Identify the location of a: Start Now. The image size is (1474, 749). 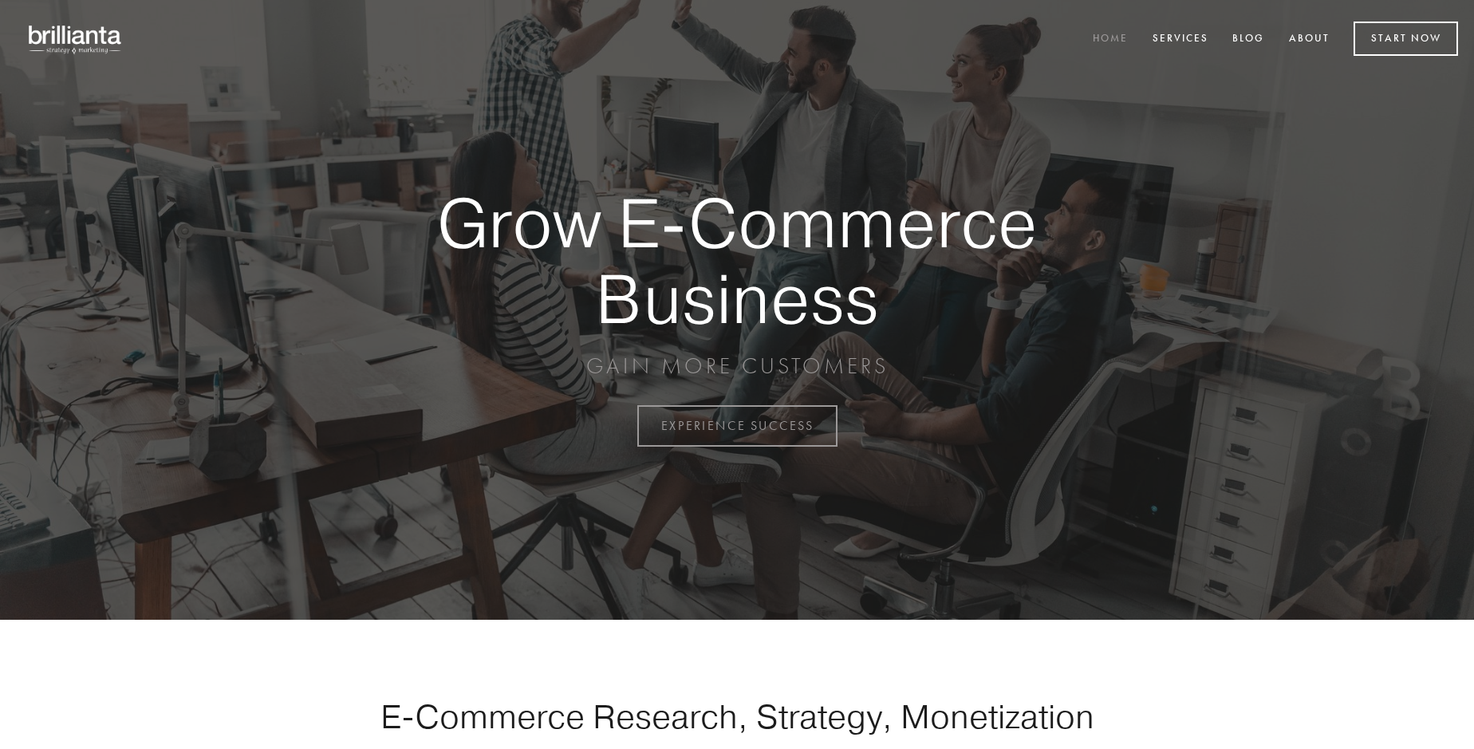
(1405, 38).